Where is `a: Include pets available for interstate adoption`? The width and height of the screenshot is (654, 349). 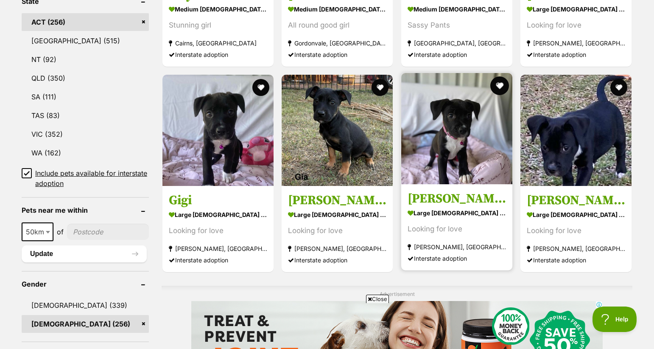 a: Include pets available for interstate adoption is located at coordinates (85, 178).